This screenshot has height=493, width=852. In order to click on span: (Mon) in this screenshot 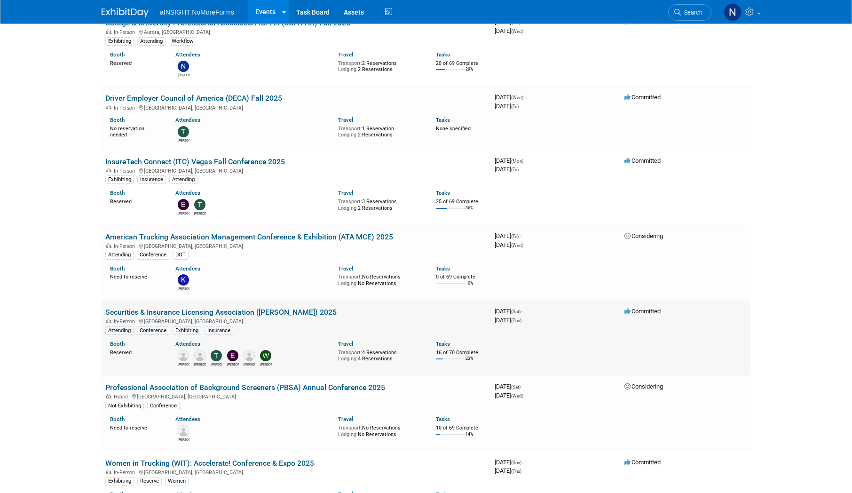, I will do `click(517, 161)`.